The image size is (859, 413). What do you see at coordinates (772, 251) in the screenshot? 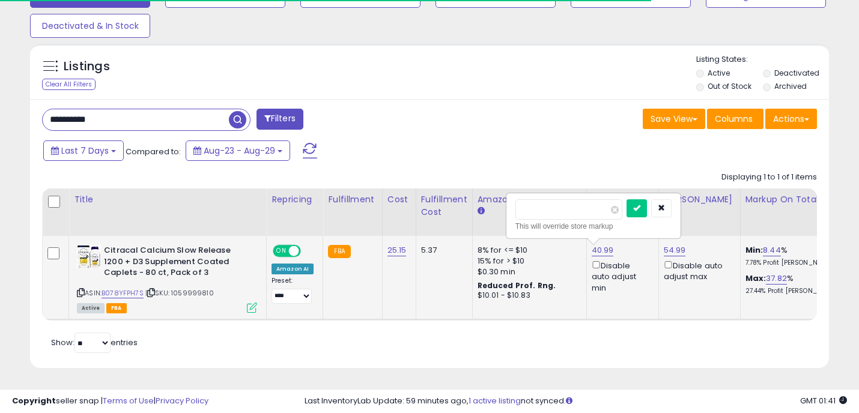
I see `a: 8.44` at bounding box center [772, 251].